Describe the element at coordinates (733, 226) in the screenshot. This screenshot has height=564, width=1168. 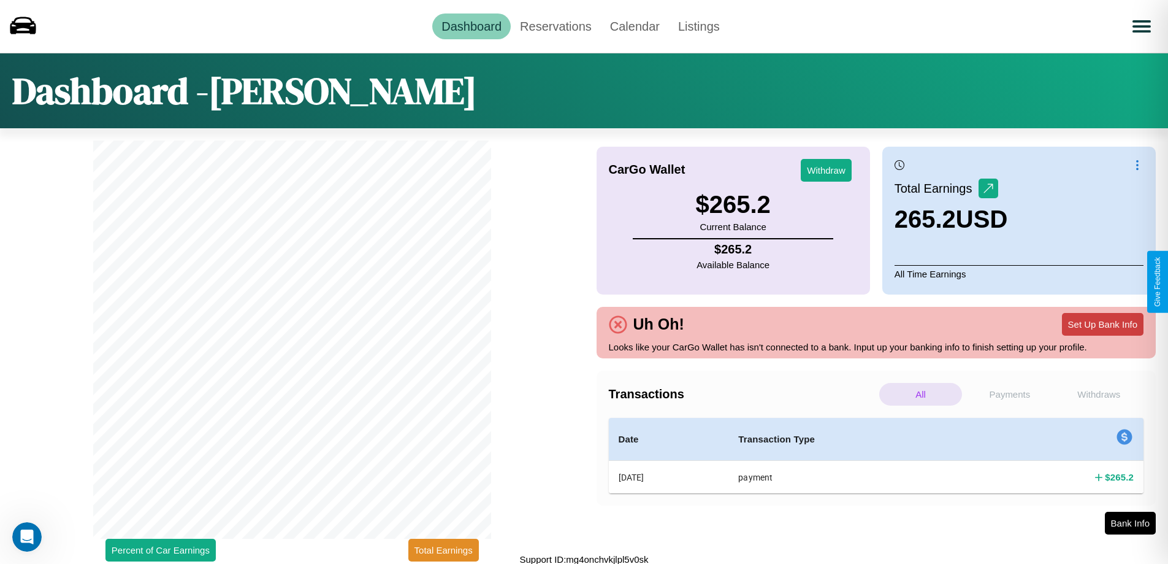
I see `p: Current Balance` at that location.